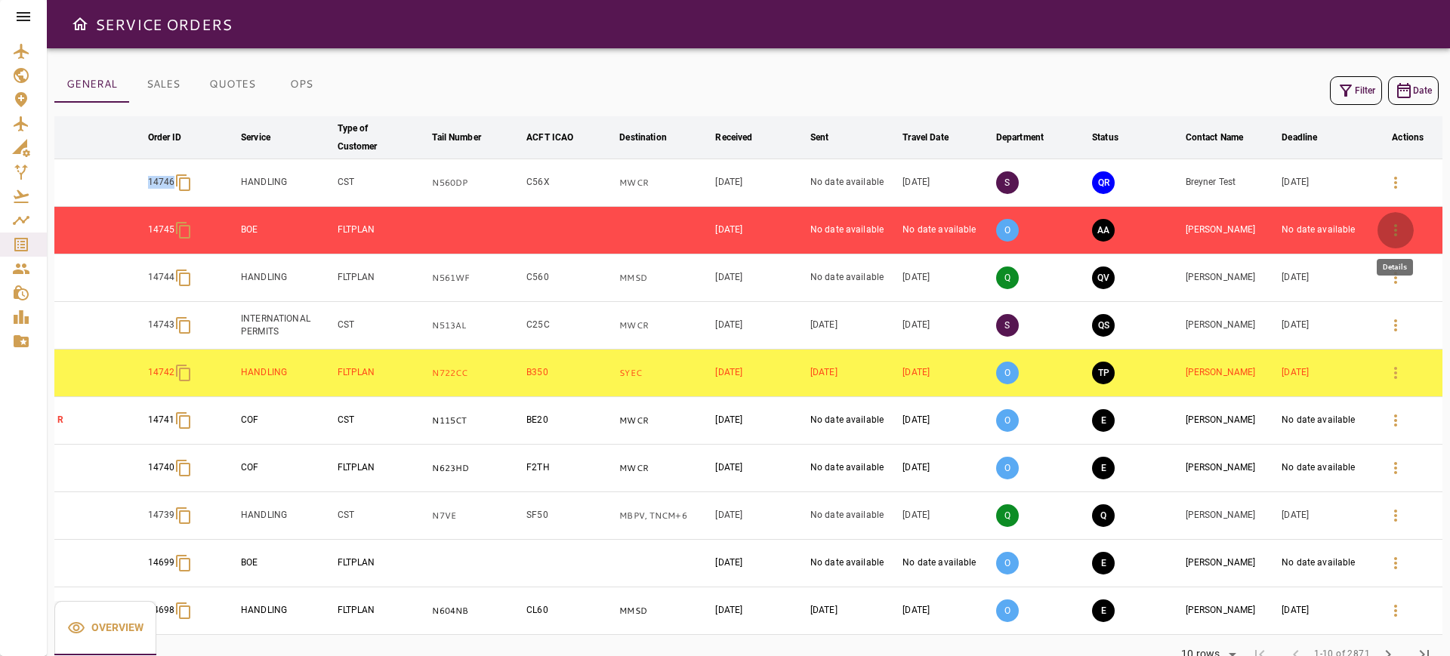 This screenshot has height=656, width=1450. Describe the element at coordinates (162, 515) in the screenshot. I see `p: 14739` at that location.